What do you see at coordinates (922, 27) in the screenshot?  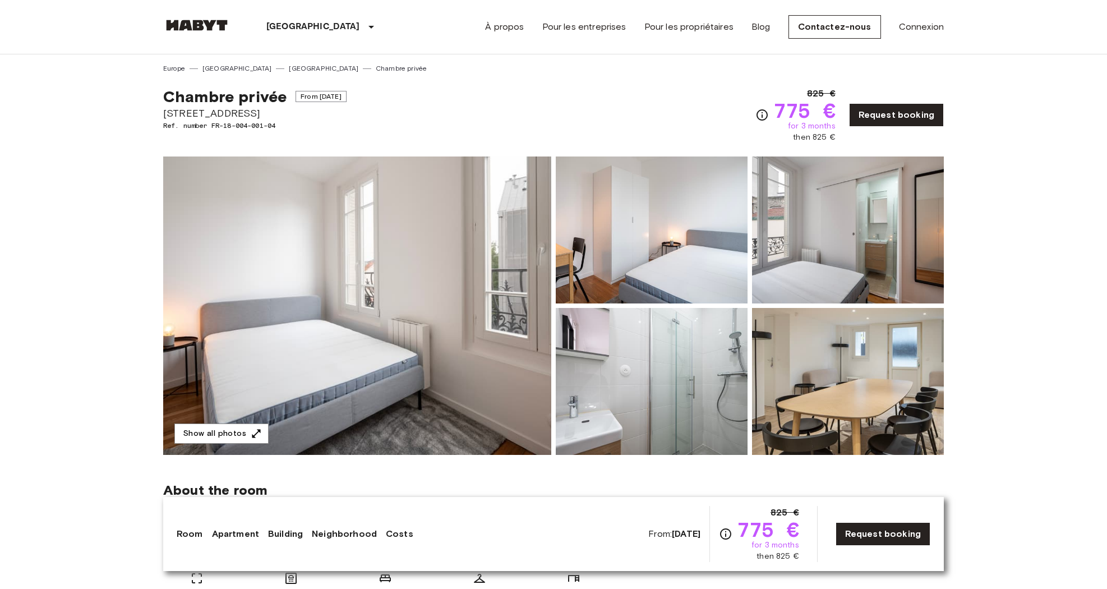 I see `a: Connexion` at bounding box center [922, 27].